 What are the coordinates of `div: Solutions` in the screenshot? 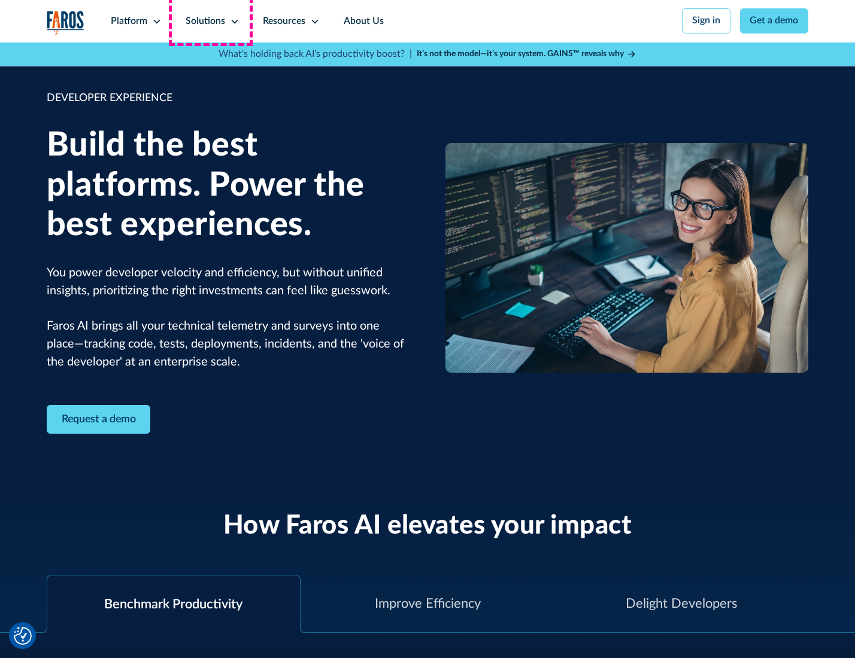 It's located at (205, 22).